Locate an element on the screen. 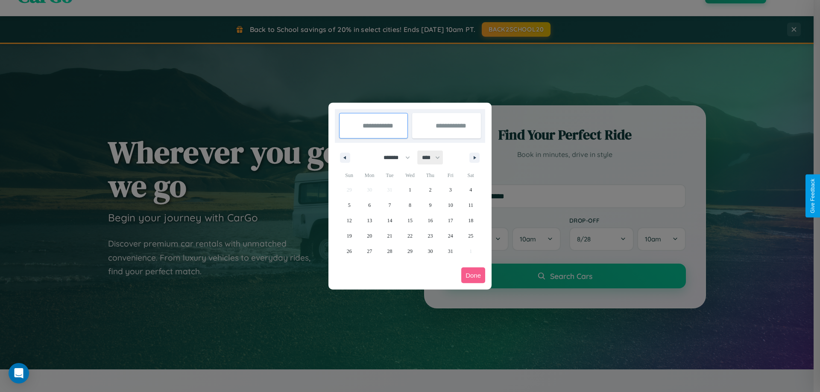 The image size is (820, 392). span: 13 is located at coordinates (369, 221).